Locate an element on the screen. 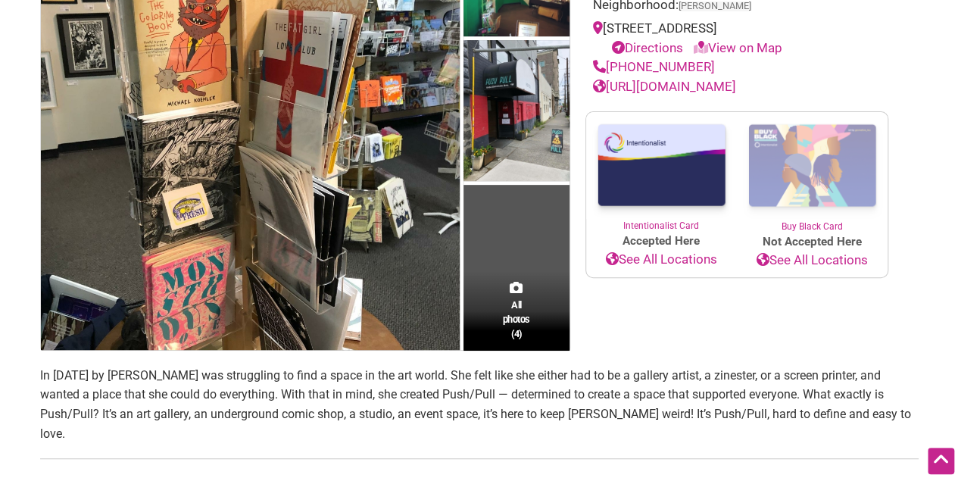 Image resolution: width=958 pixels, height=478 pixels. div: Scroll Back to Top is located at coordinates (940, 460).